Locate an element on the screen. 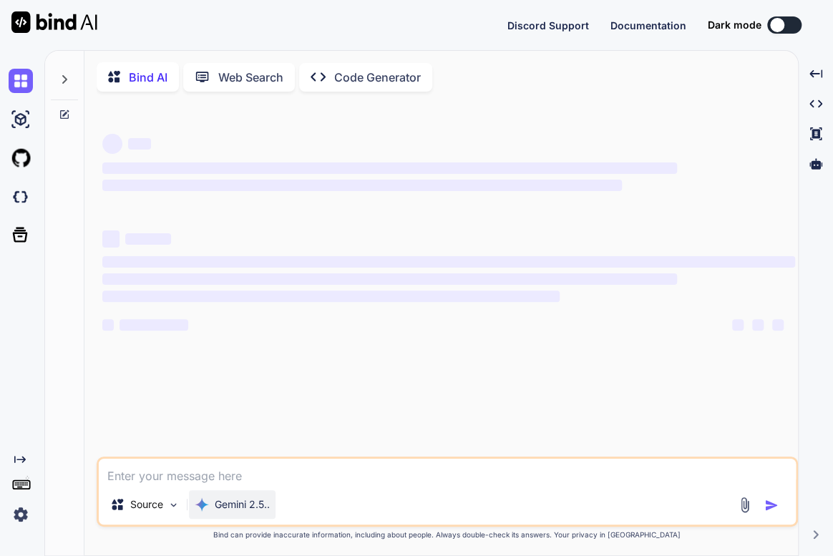 This screenshot has width=833, height=556. button: Documentation is located at coordinates (648, 25).